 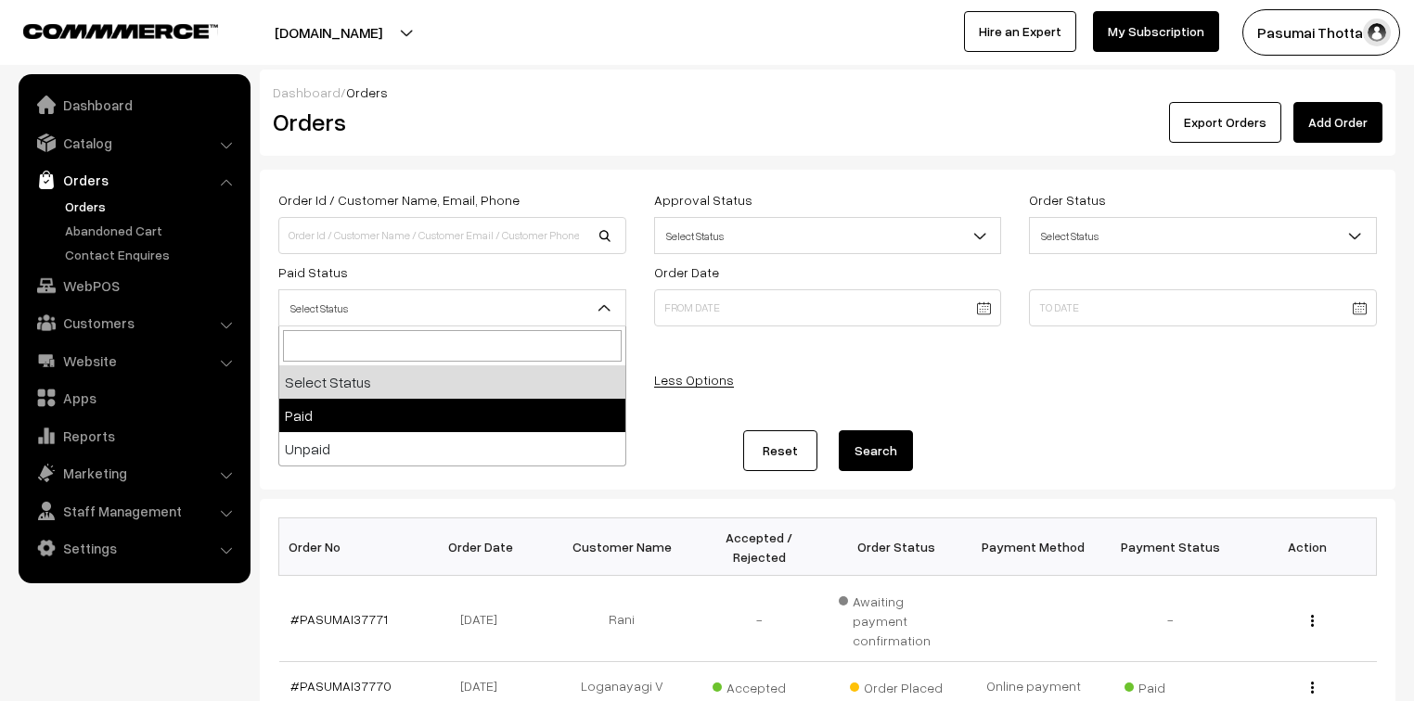 What do you see at coordinates (1203, 308) in the screenshot?
I see `input: To Date` at bounding box center [1203, 308].